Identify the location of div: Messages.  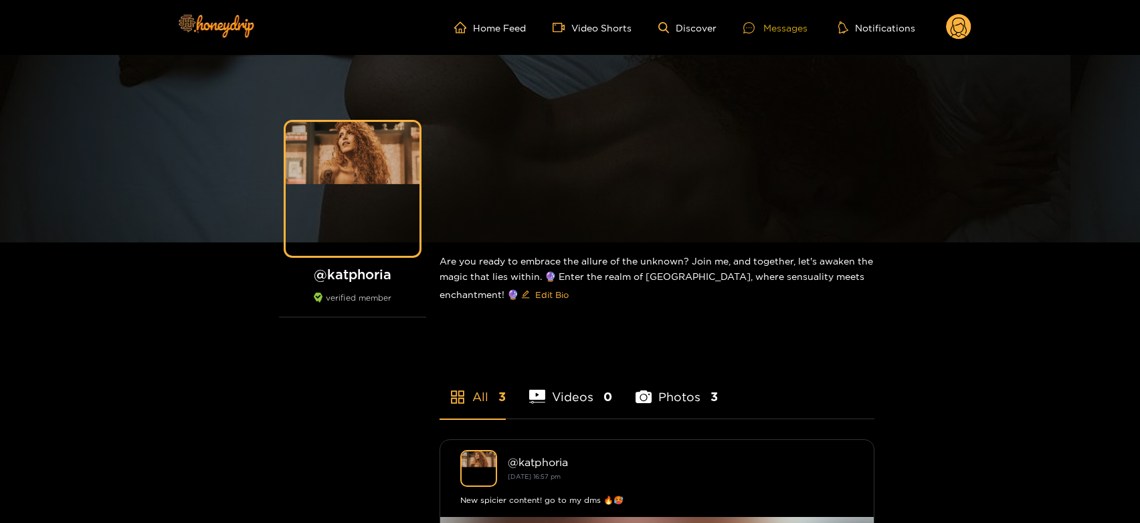
(775, 27).